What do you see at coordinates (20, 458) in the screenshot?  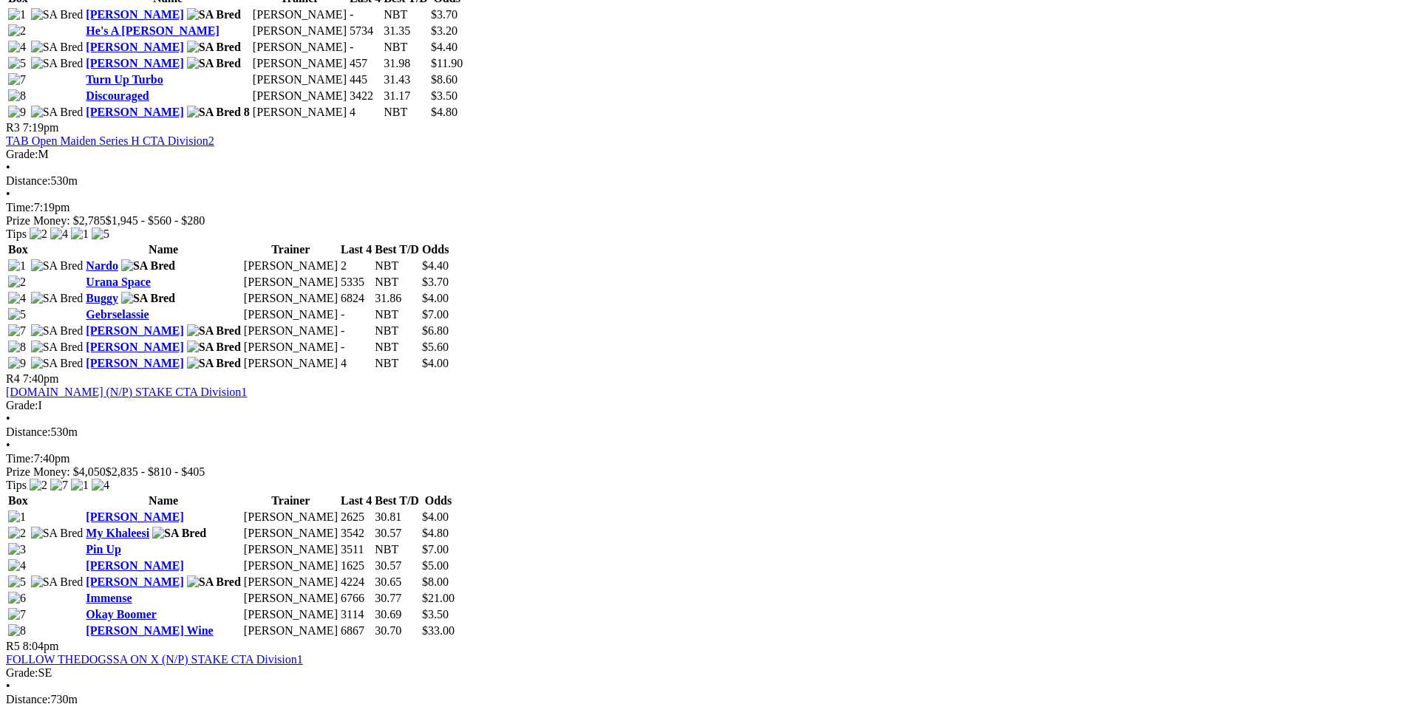 I see `span: Time:` at bounding box center [20, 458].